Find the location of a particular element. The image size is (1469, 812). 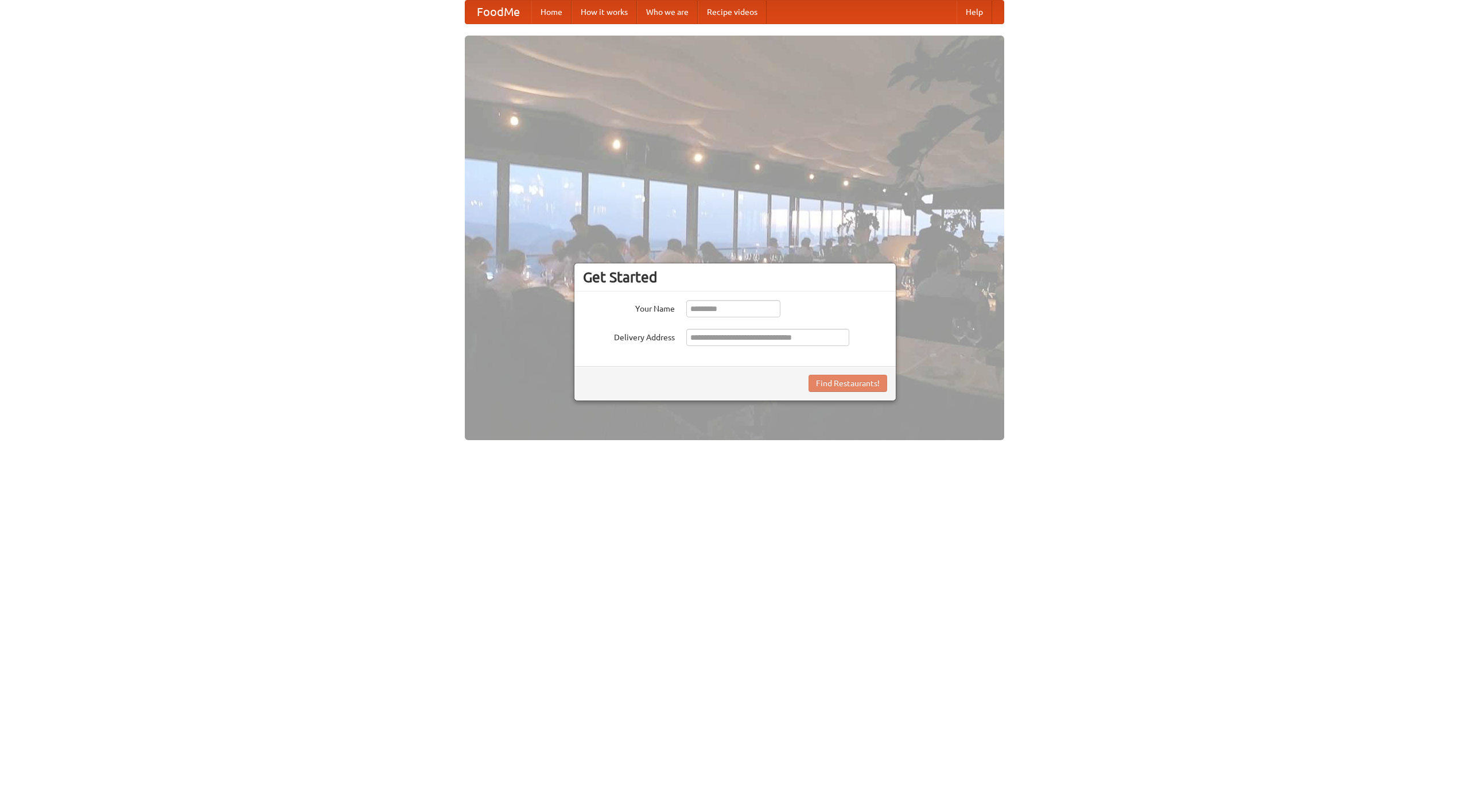

a: Recipe videos is located at coordinates (732, 12).